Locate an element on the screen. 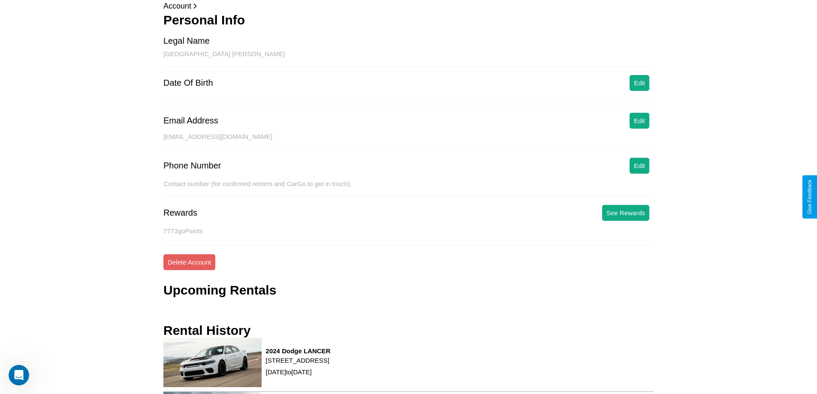 The height and width of the screenshot is (394, 817). p: 7773 goPoints is located at coordinates (408, 231).